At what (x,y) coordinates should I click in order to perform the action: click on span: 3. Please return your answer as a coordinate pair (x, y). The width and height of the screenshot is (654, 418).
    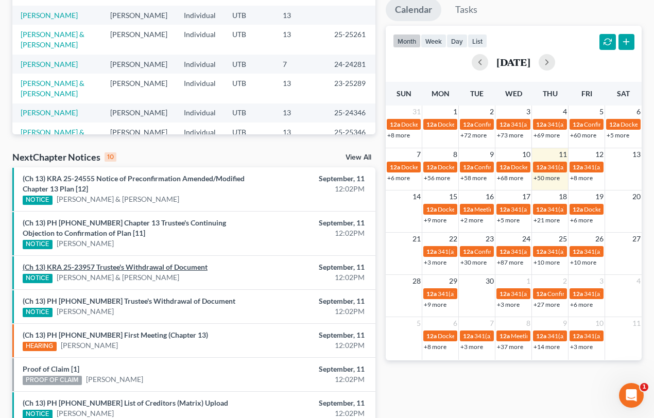
    Looking at the image, I should click on (529, 112).